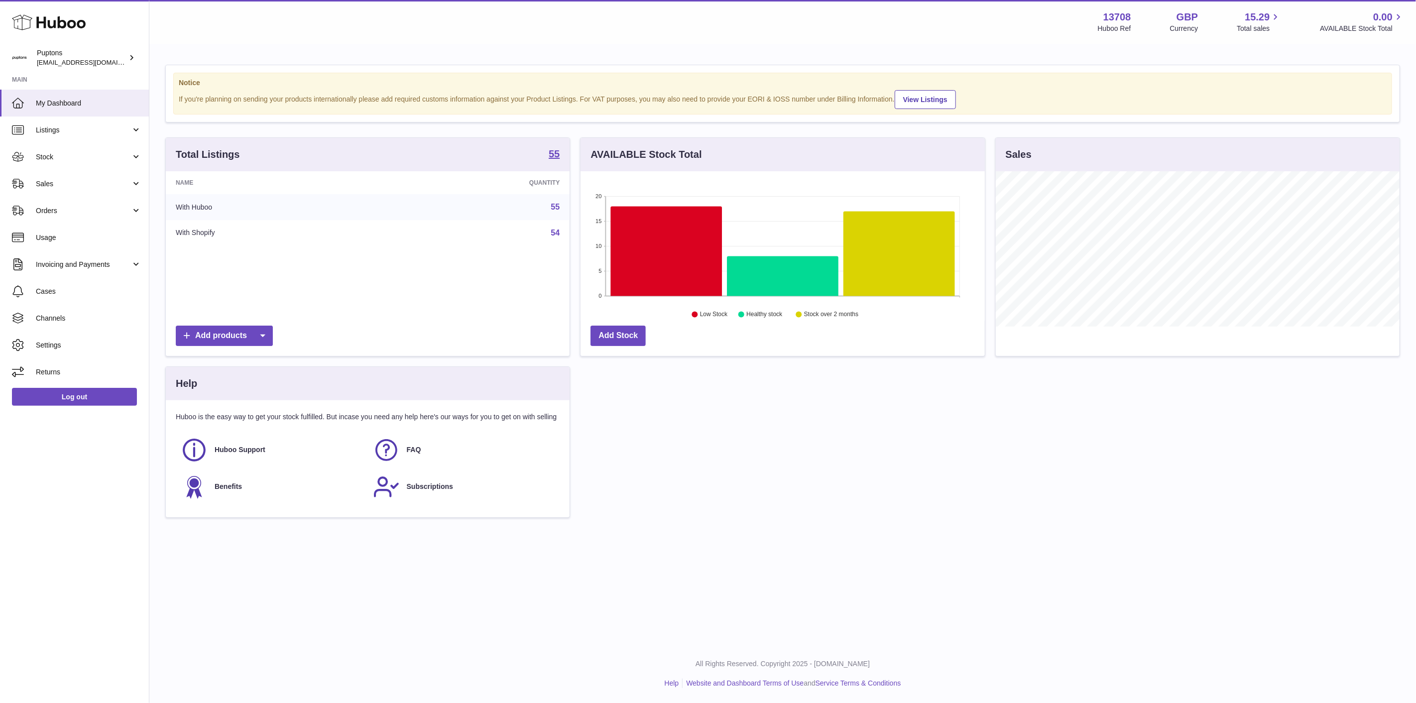 This screenshot has height=703, width=1416. Describe the element at coordinates (368, 417) in the screenshot. I see `p: Huboo is the easy way to get your stock fulfilled. But incase you need any help here's our ways f...` at that location.